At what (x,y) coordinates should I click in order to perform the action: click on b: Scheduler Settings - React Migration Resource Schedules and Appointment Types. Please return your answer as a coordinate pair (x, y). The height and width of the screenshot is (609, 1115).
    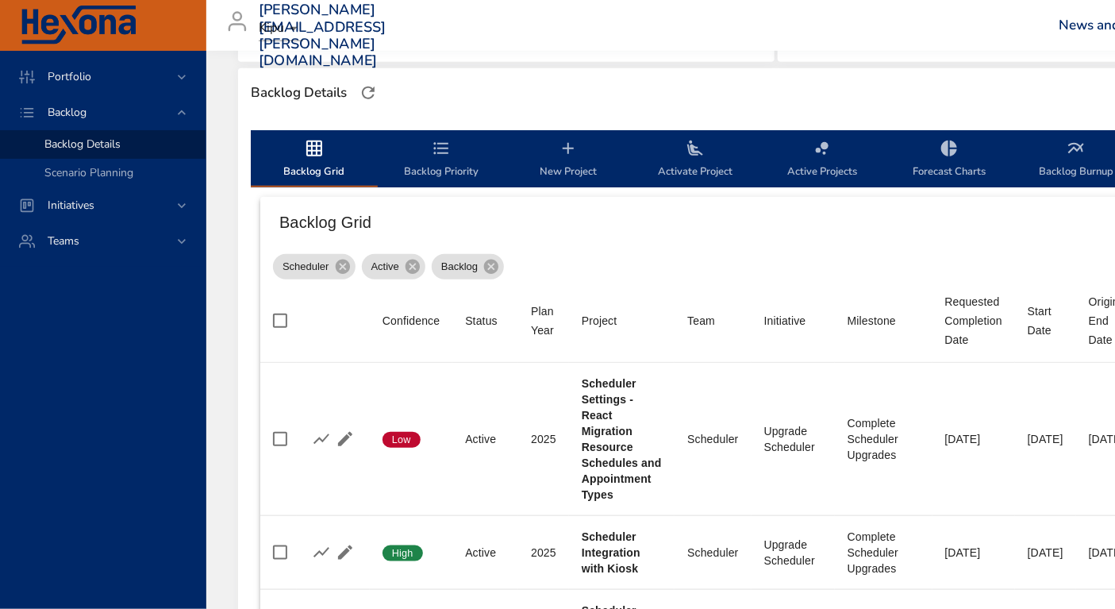
    Looking at the image, I should click on (621, 439).